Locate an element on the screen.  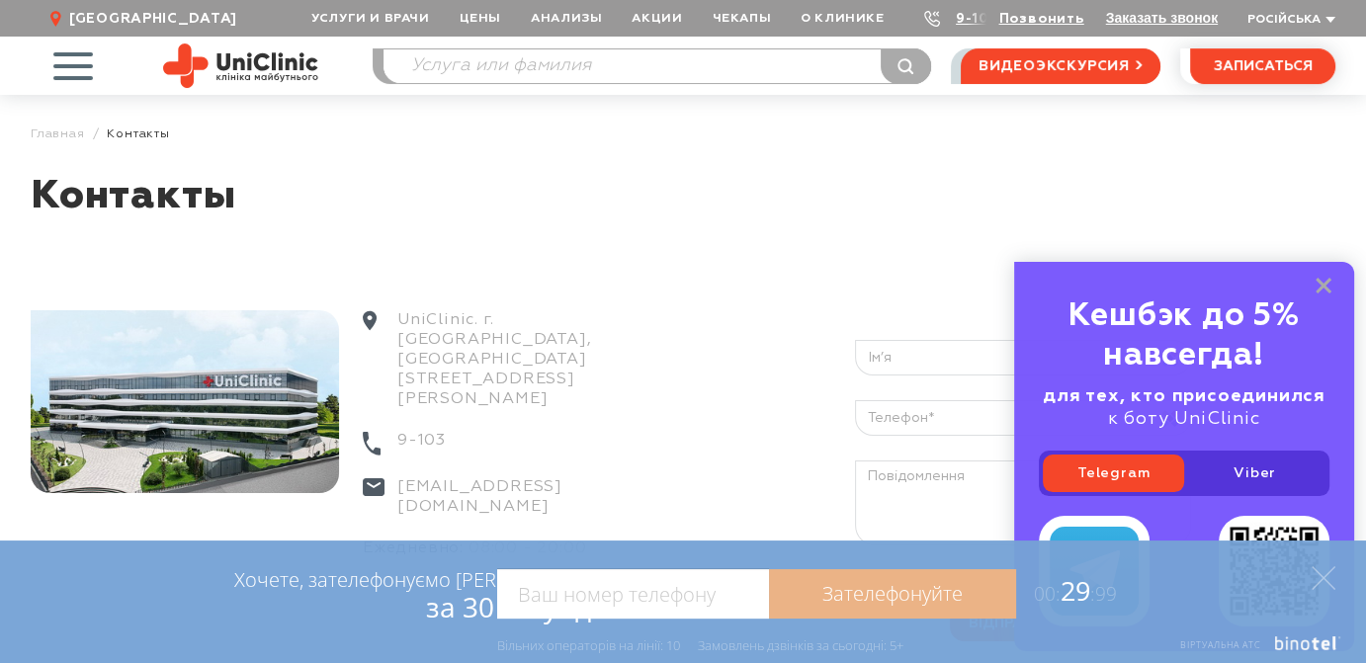
button: записаться is located at coordinates (1262, 66).